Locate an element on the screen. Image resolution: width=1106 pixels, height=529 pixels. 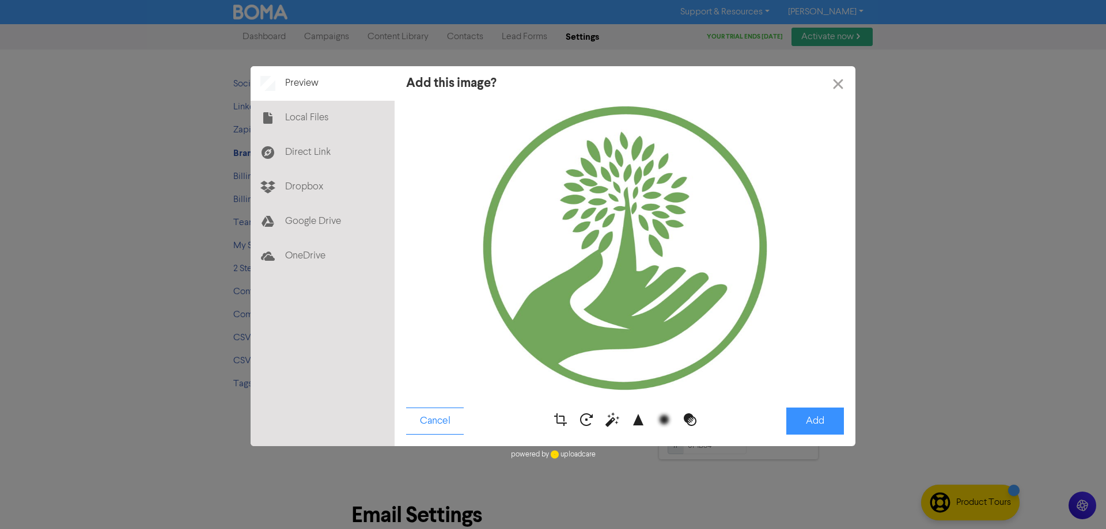
div: Crop is located at coordinates (560, 421).